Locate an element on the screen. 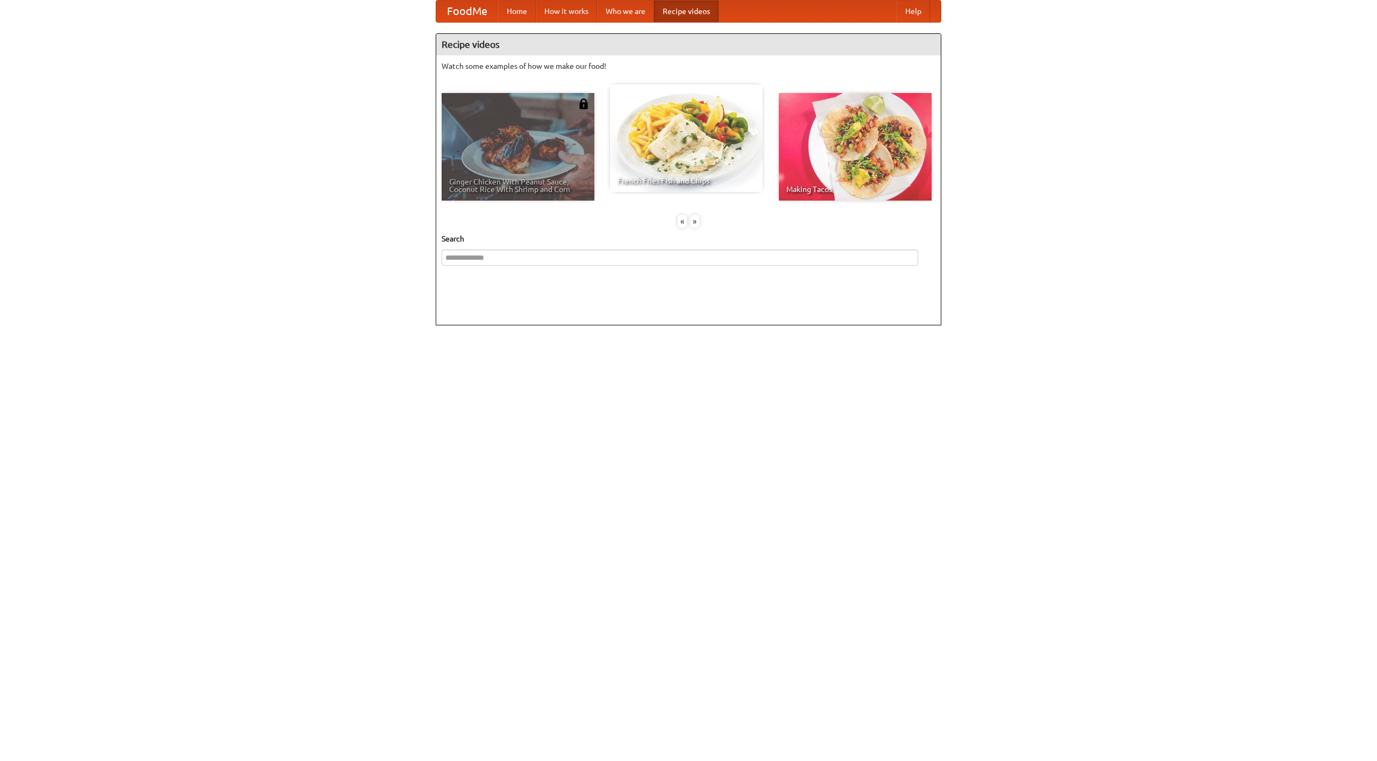 This screenshot has height=761, width=1377. a: Home is located at coordinates (517, 11).